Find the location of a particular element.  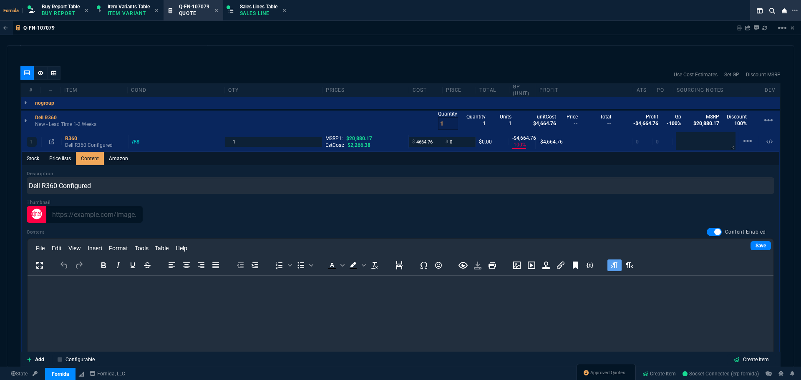

p: Quantity is located at coordinates (448, 114).